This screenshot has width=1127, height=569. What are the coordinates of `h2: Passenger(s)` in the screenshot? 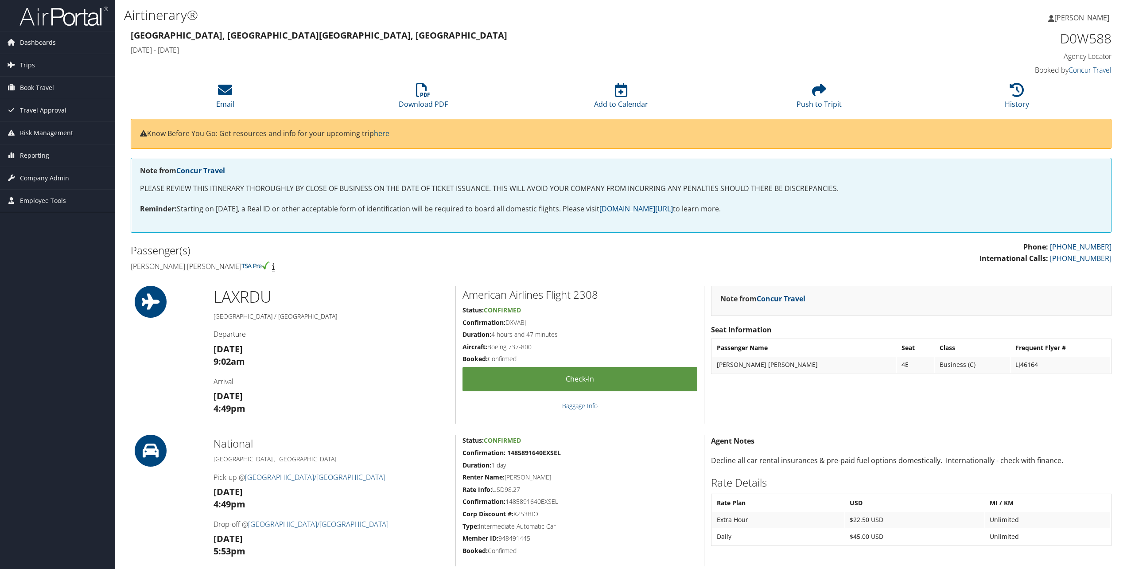 It's located at (373, 250).